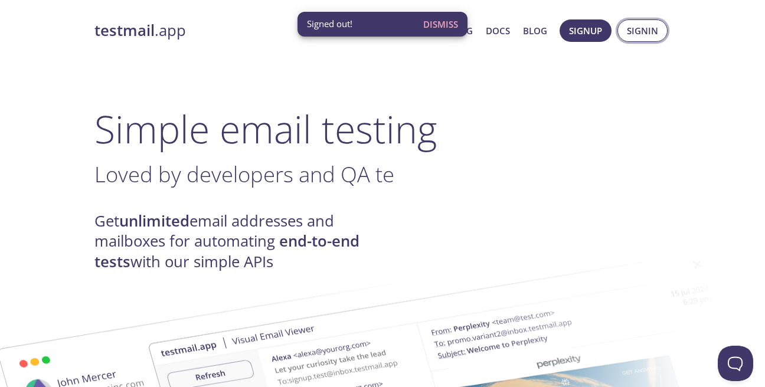 This screenshot has width=765, height=387. Describe the element at coordinates (124, 30) in the screenshot. I see `strong: testmail` at that location.